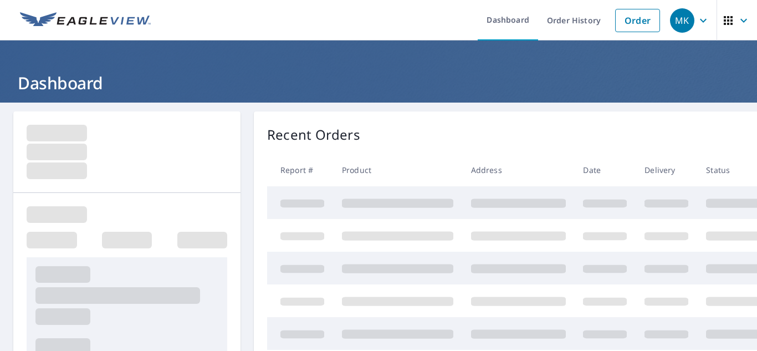 The image size is (757, 351). I want to click on p: Recent Orders, so click(314, 135).